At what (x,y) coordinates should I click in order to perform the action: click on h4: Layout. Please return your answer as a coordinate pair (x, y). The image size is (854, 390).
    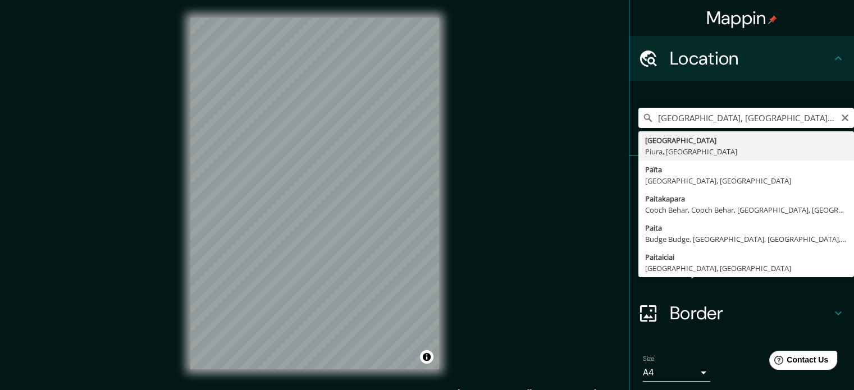
    Looking at the image, I should click on (751, 268).